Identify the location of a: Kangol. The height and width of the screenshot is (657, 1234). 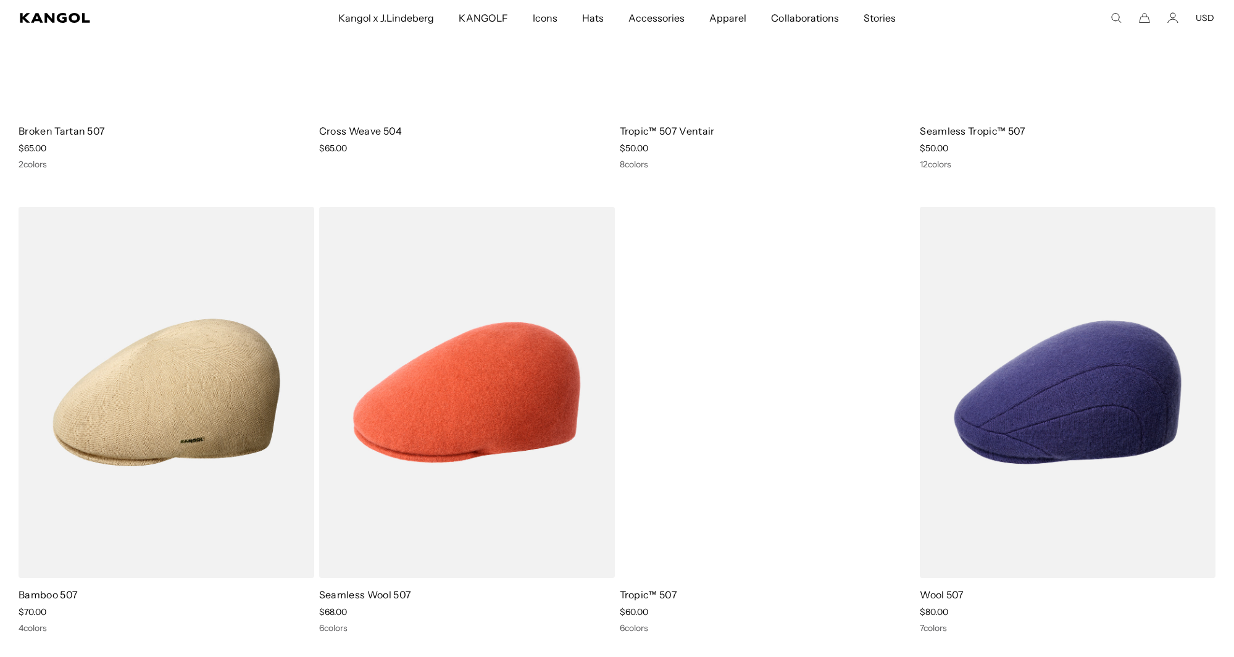
(122, 18).